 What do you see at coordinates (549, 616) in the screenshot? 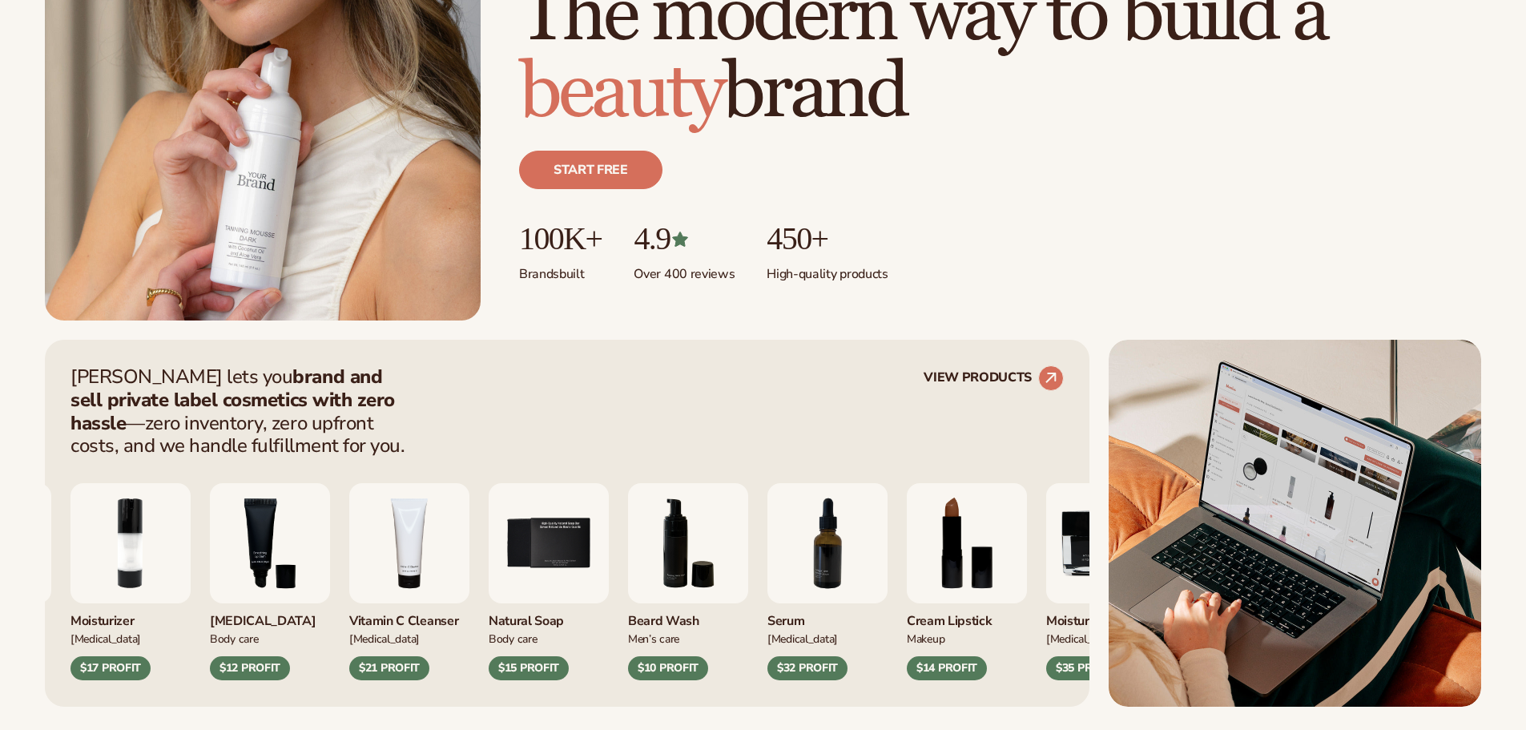
I see `div: Natural Soap` at bounding box center [549, 616].